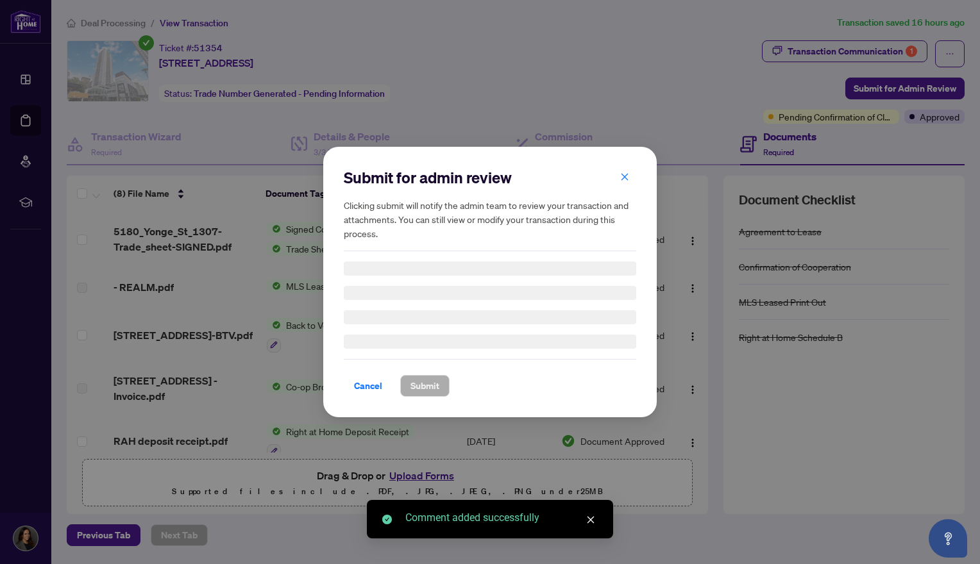  I want to click on div: Comment added successfully, so click(501, 518).